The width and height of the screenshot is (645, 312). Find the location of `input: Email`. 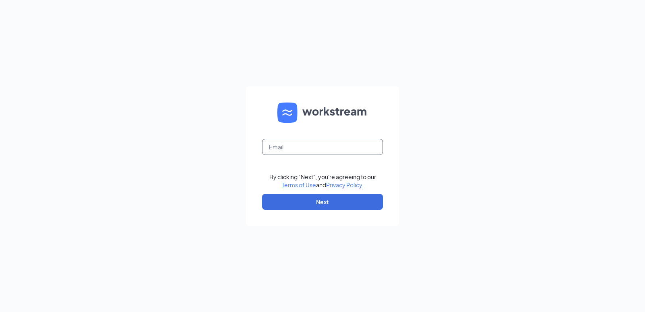

input: Email is located at coordinates (323, 147).